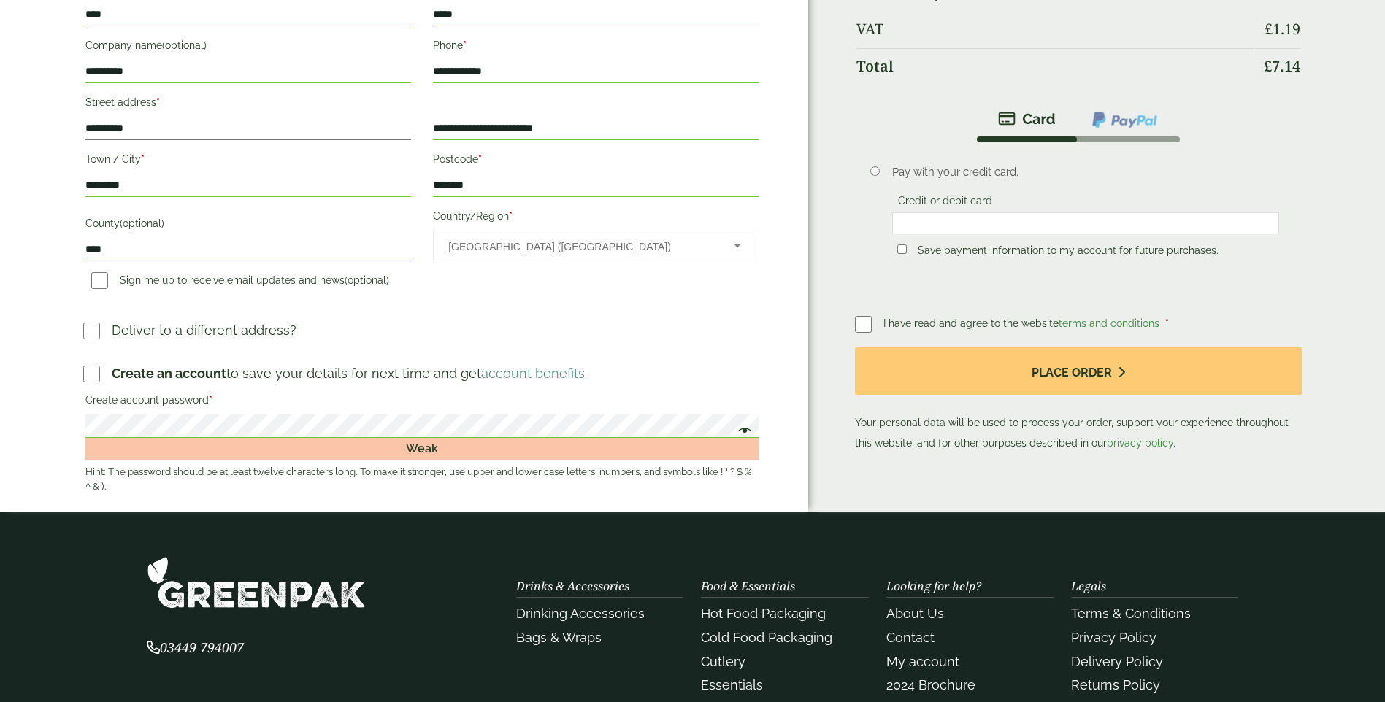  Describe the element at coordinates (204, 330) in the screenshot. I see `p: Deliver to a different address?` at that location.